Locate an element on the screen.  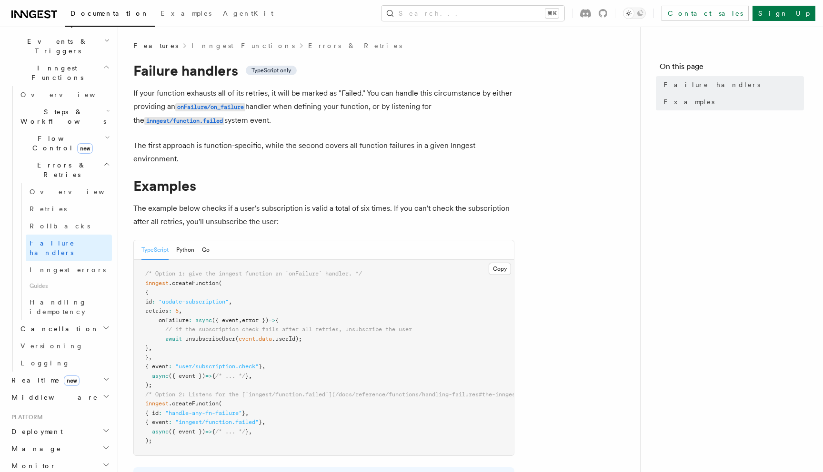
a: Handling idempotency is located at coordinates (69, 307).